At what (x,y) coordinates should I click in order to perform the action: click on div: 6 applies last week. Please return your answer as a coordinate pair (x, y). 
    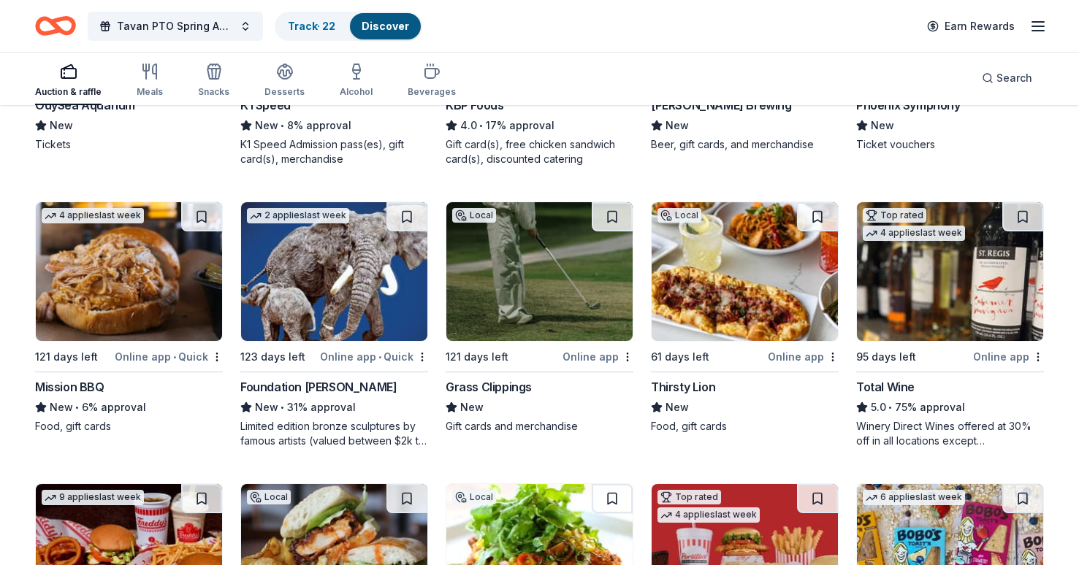
    Looking at the image, I should click on (914, 498).